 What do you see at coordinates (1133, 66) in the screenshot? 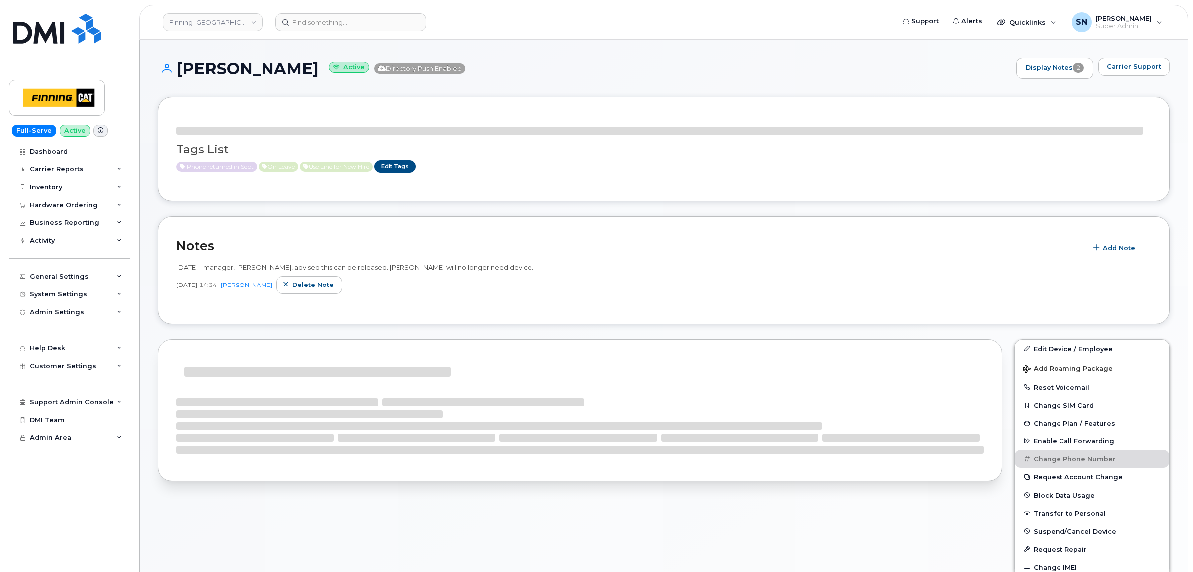
I see `span: Carrier Support` at bounding box center [1133, 66].